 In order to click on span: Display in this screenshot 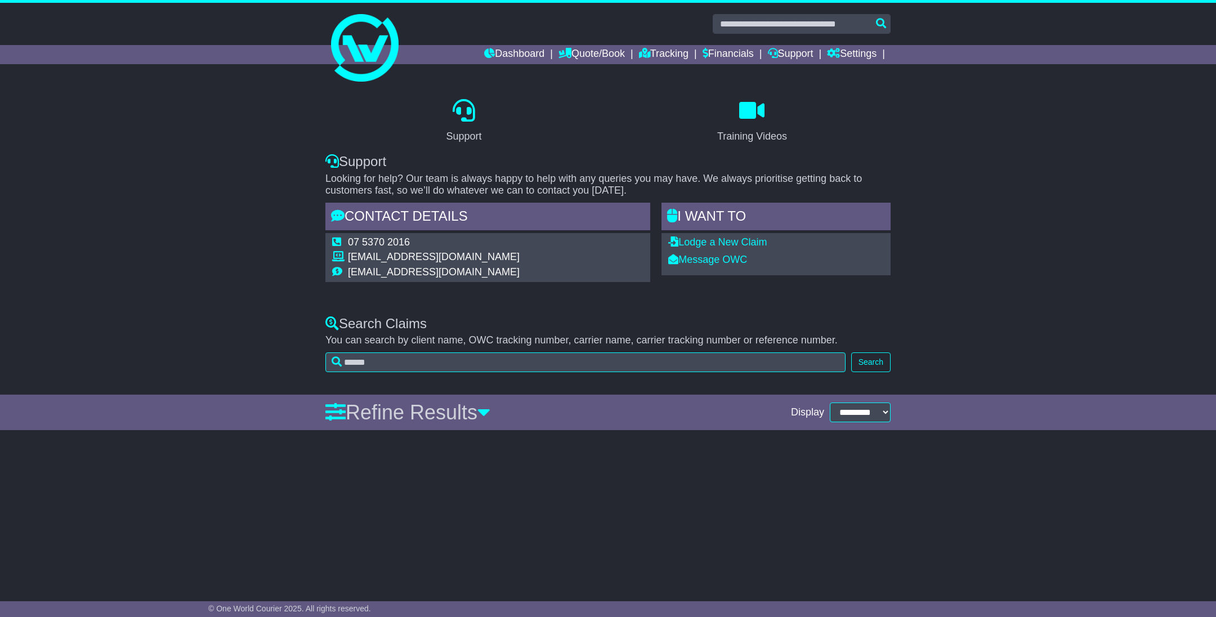, I will do `click(807, 413)`.